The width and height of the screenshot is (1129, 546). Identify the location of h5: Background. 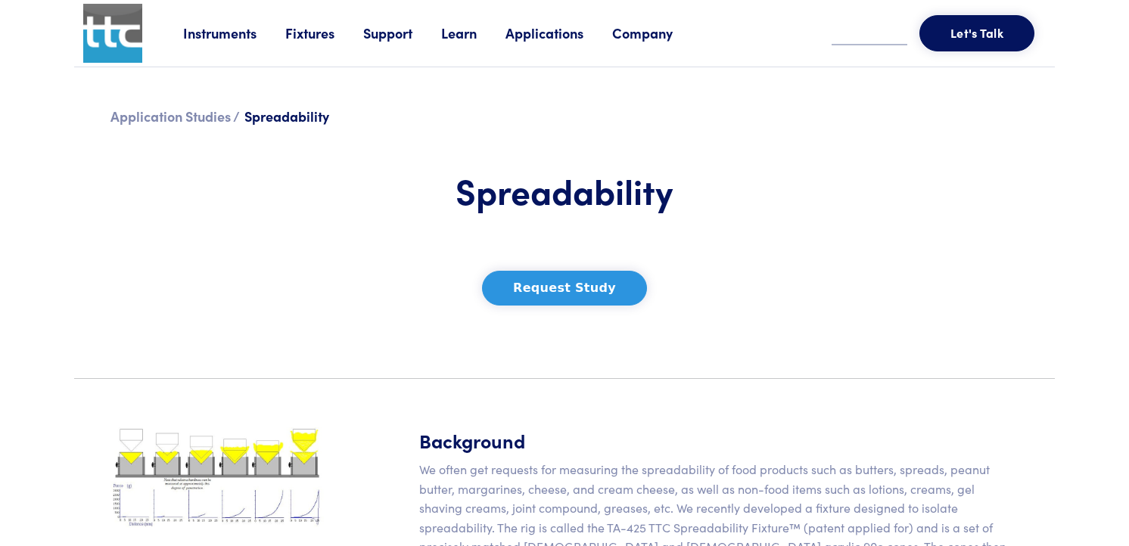
(719, 440).